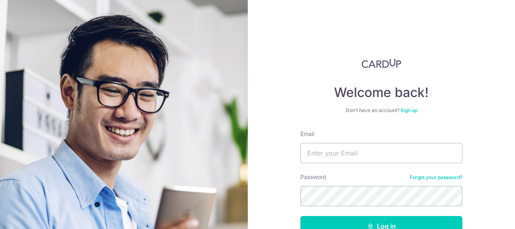  What do you see at coordinates (382, 153) in the screenshot?
I see `input: Enter your Email` at bounding box center [382, 153].